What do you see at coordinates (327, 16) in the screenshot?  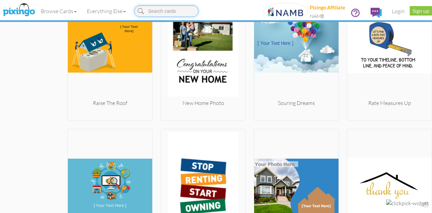 I see `div: NAMB` at bounding box center [327, 16].